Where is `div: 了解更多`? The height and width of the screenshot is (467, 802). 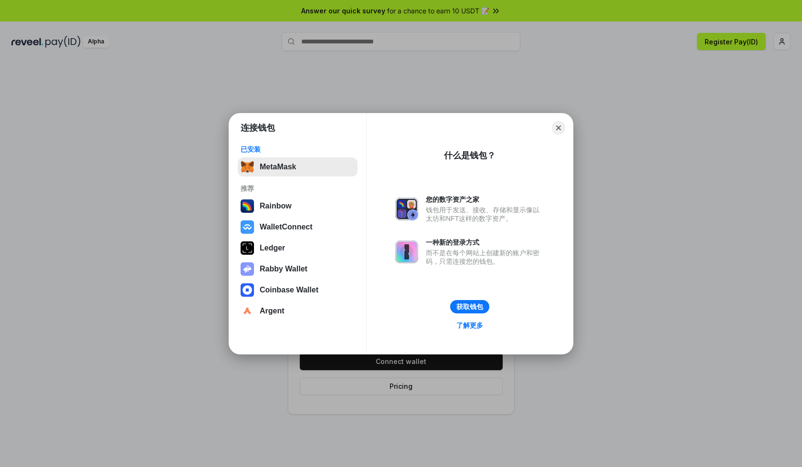
div: 了解更多 is located at coordinates (470, 326).